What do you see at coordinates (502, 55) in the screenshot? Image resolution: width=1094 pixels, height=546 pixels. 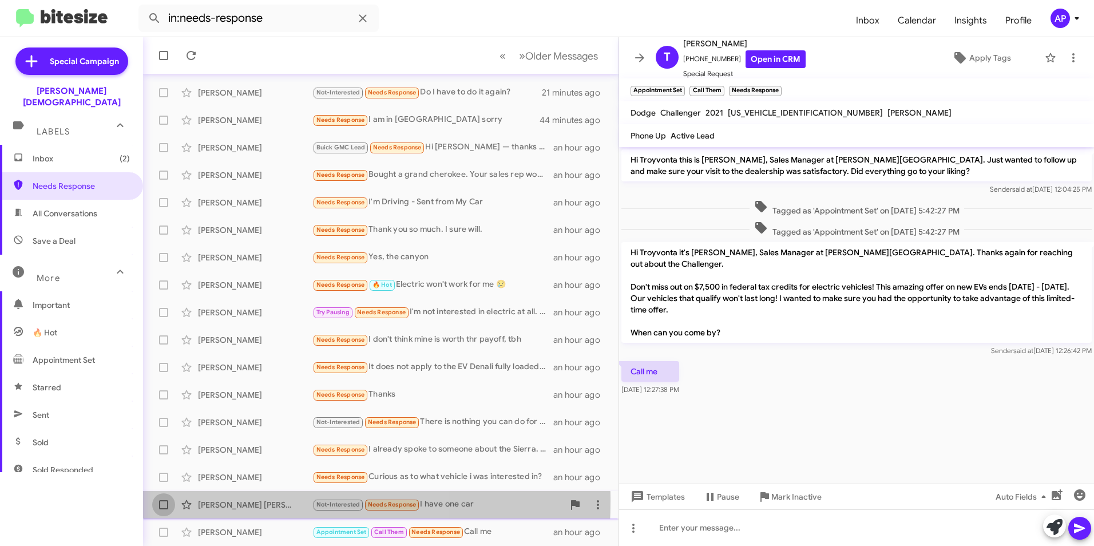 I see `button: Previous` at bounding box center [502, 55].